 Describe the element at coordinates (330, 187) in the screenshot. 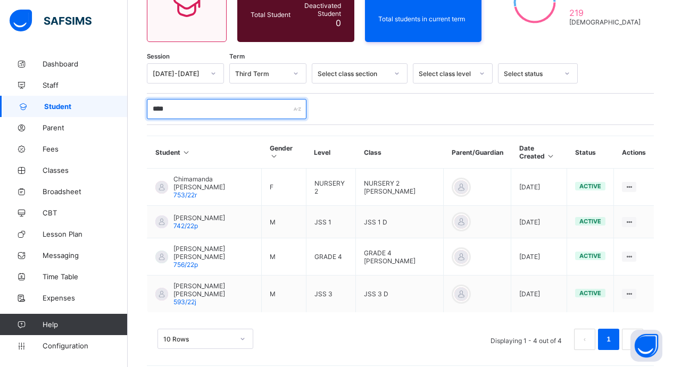

I see `td: NURSERY 2` at that location.